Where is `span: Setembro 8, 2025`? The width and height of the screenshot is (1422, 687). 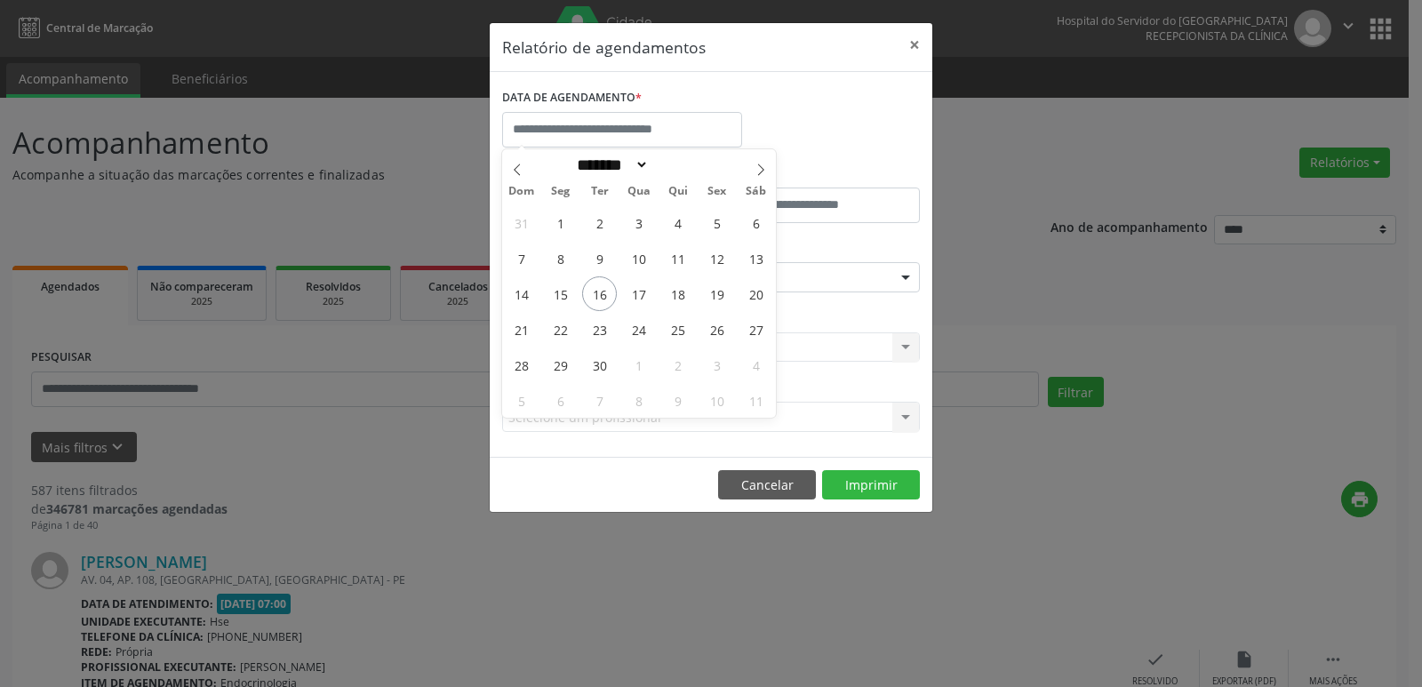 span: Setembro 8, 2025 is located at coordinates (560, 258).